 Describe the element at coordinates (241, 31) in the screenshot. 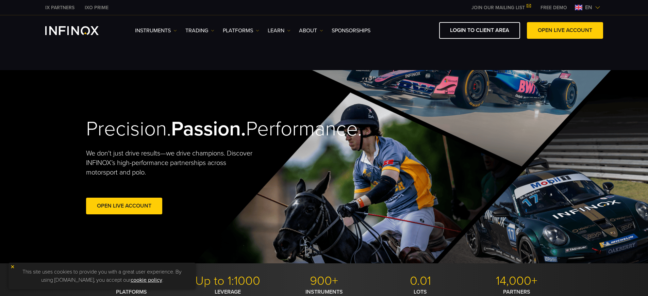

I see `a: PLATFORMS` at that location.